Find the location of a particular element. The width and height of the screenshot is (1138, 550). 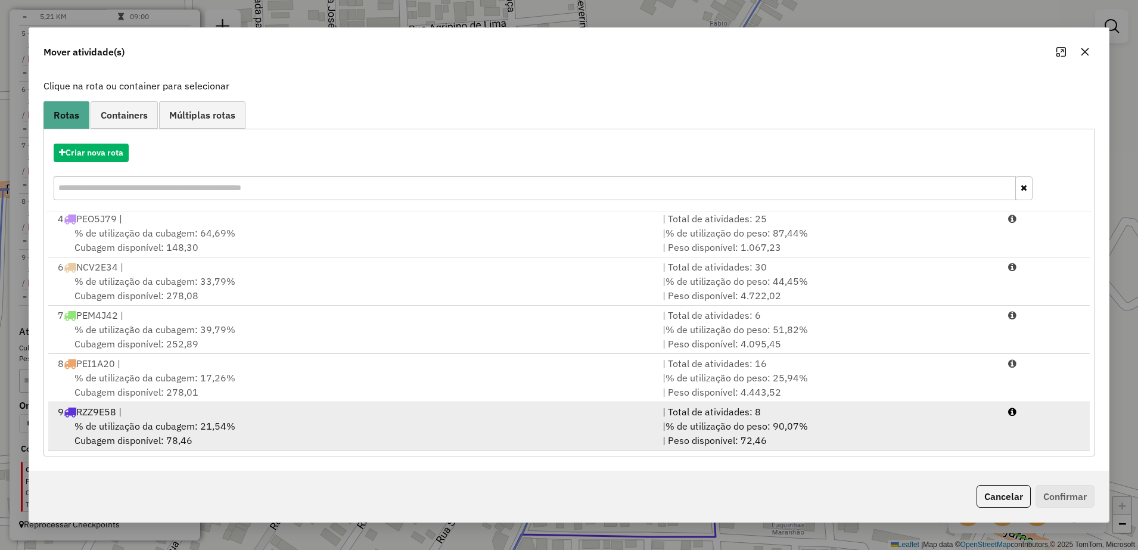

div: Cubagem disponível: 148,30 is located at coordinates (353, 240).